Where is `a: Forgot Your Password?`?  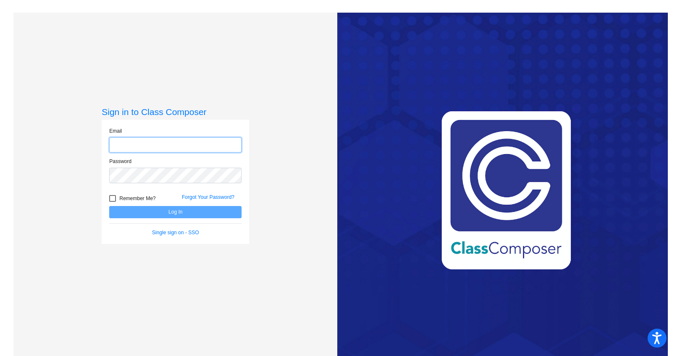
a: Forgot Your Password? is located at coordinates (208, 197).